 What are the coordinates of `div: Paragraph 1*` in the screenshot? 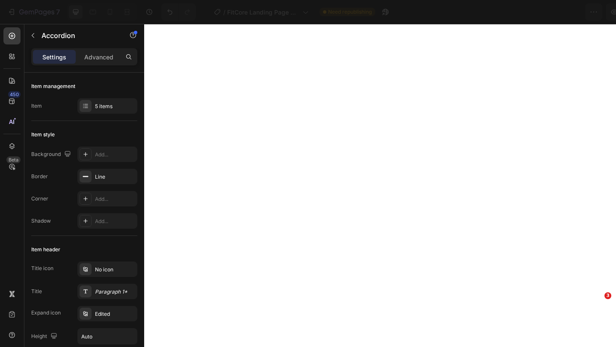 It's located at (115, 292).